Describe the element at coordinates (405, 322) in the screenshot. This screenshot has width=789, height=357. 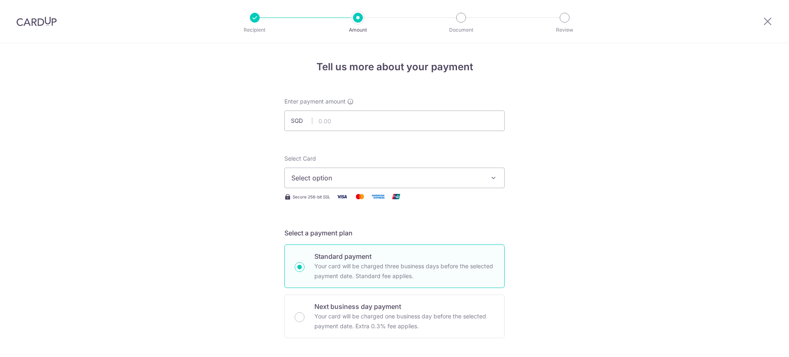
I see `p: Your card will be charged one business day before the selected payment date. Extra 0.3% fee applies.` at that location.